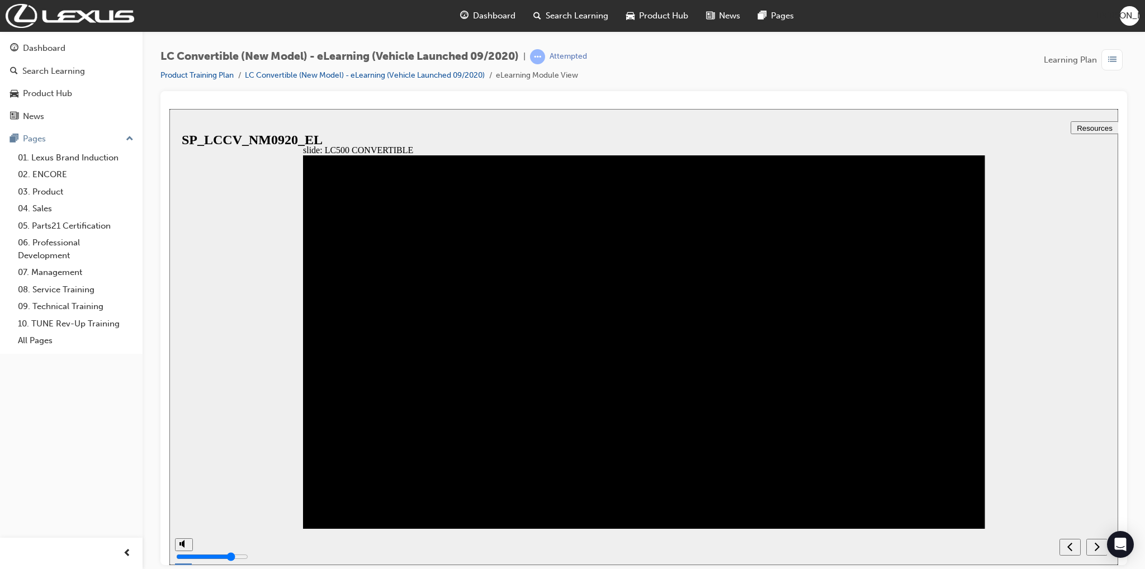 This screenshot has height=569, width=1145. What do you see at coordinates (14, 438) in the screenshot?
I see `div: misc controls` at bounding box center [14, 438].